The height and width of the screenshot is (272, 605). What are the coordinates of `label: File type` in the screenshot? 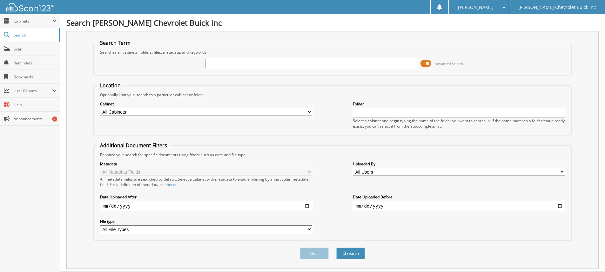 It's located at (206, 221).